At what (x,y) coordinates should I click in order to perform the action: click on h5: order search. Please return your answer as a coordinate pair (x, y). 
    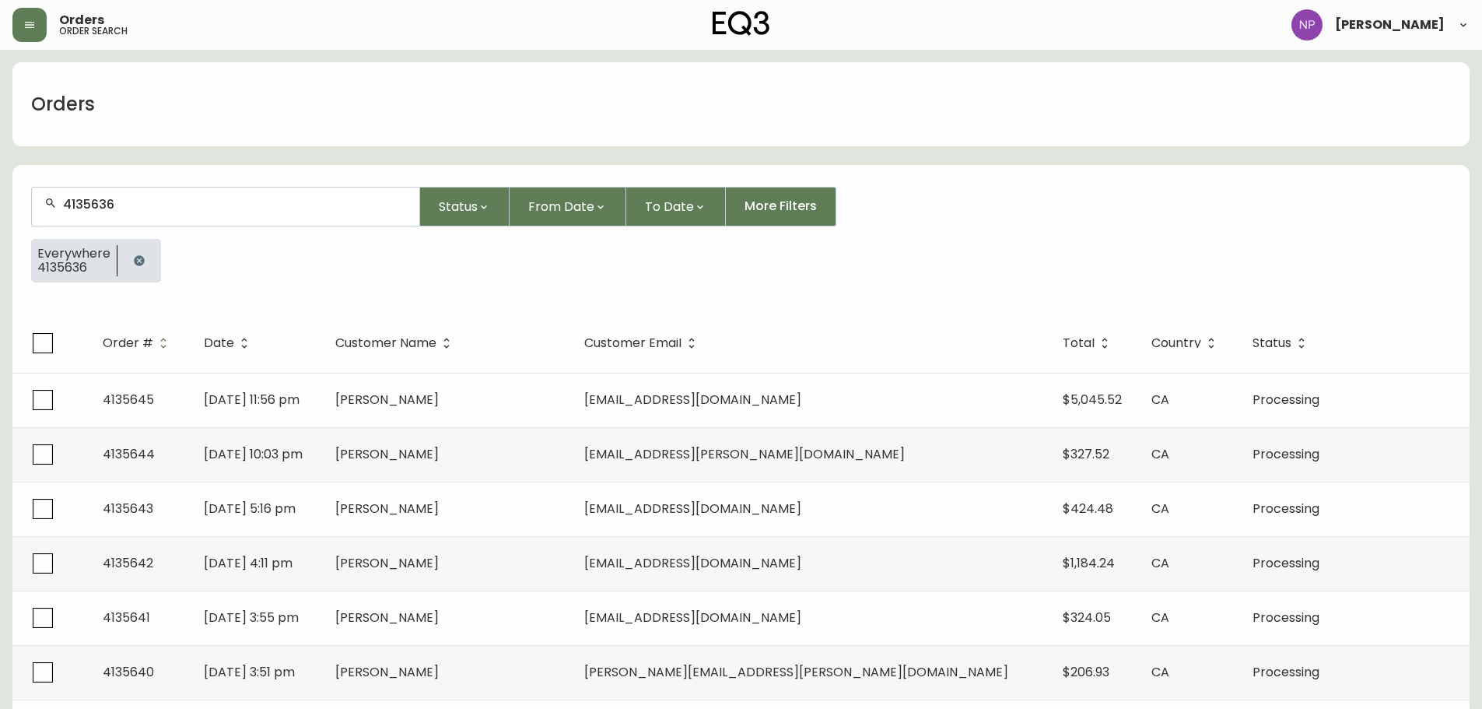
    Looking at the image, I should click on (93, 31).